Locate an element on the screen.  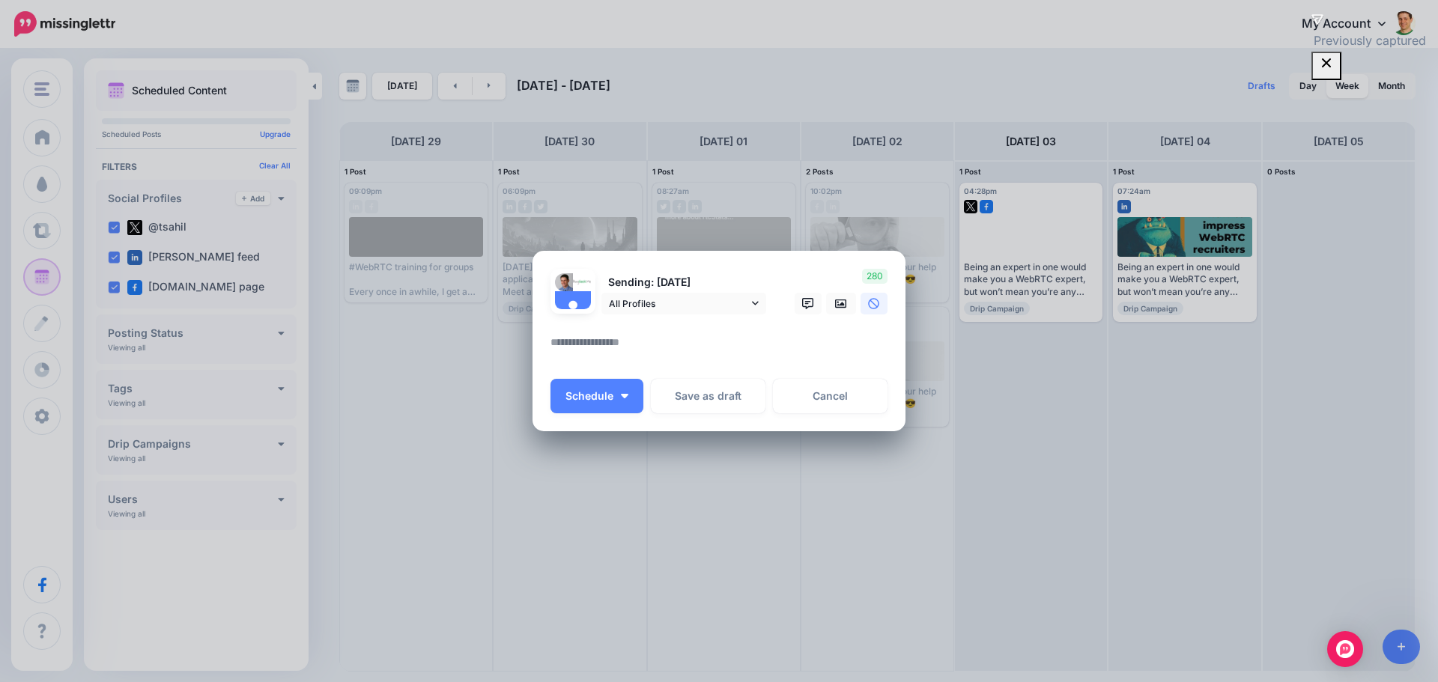
a: All Profiles is located at coordinates (684, 303).